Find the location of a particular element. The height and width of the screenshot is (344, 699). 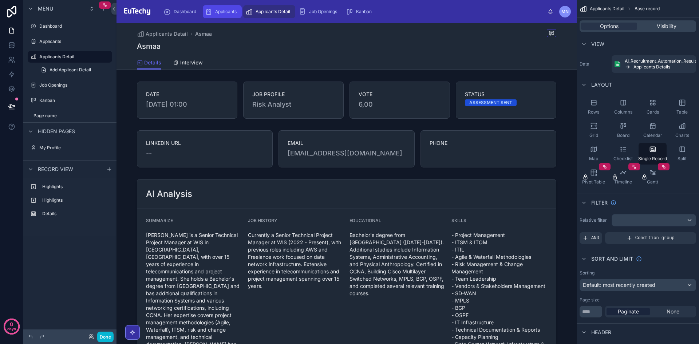

span: Grid is located at coordinates (594, 135).